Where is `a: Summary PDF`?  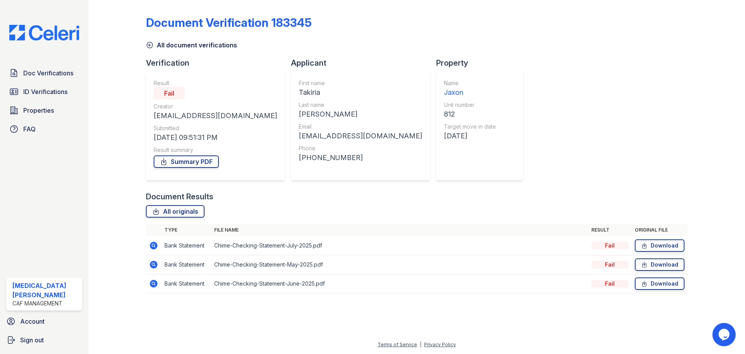
a: Summary PDF is located at coordinates (186, 161).